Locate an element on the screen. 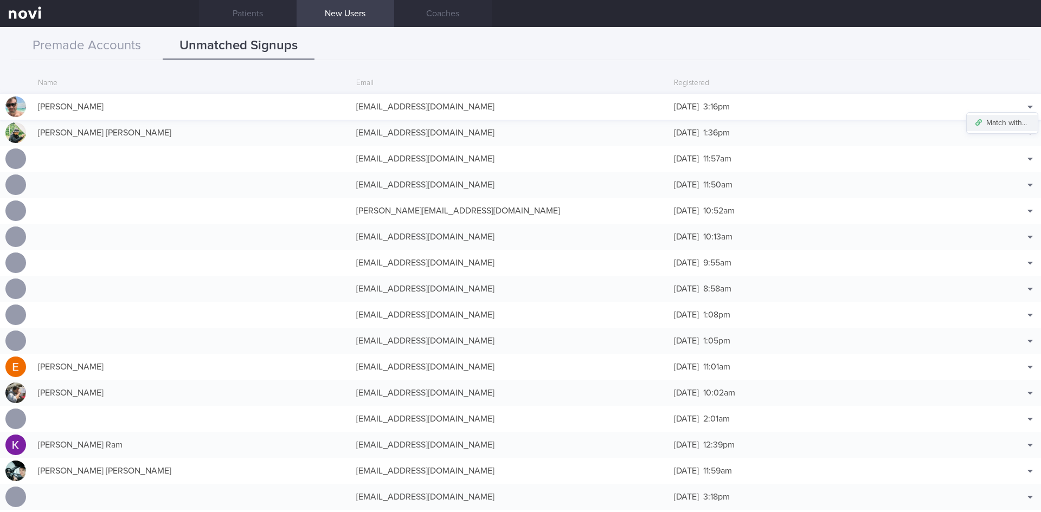 This screenshot has height=512, width=1041. span: 1:05pm is located at coordinates (717, 341).